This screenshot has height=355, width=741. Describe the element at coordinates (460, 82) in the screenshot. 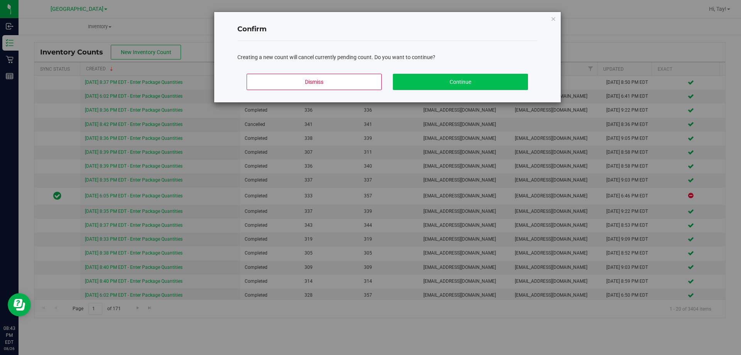

I see `button: Continue` at that location.